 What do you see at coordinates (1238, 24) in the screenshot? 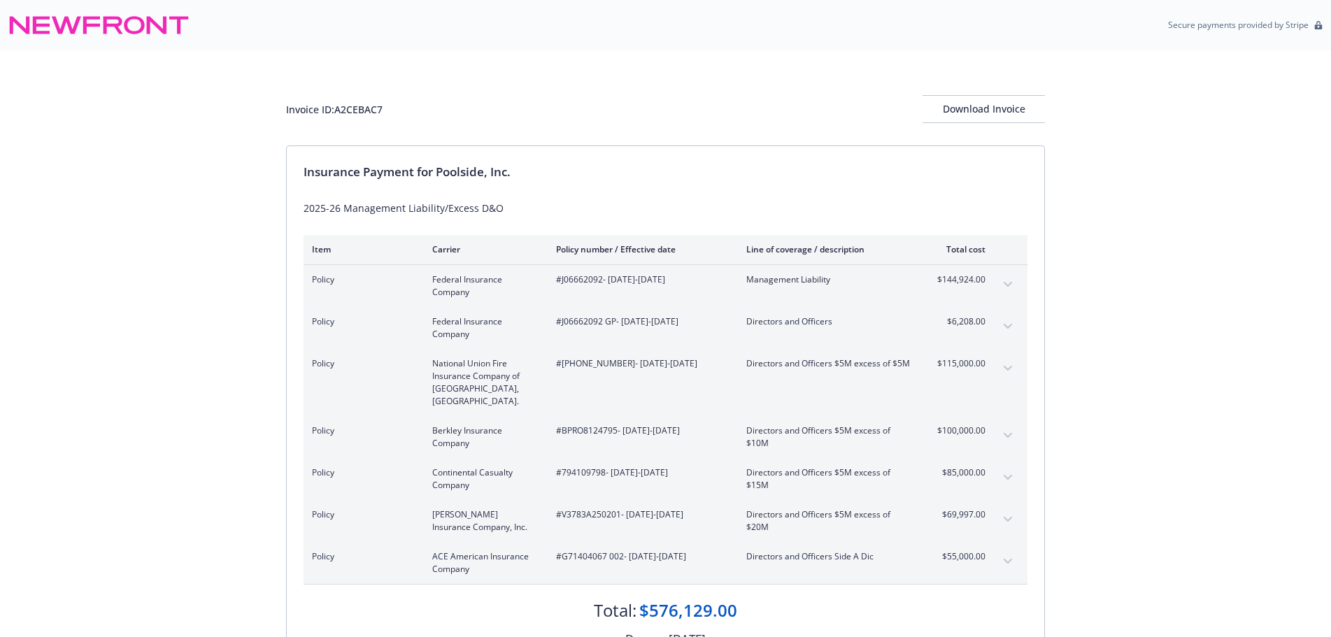
I see `p: Secure payments provided by Stripe` at bounding box center [1238, 24].